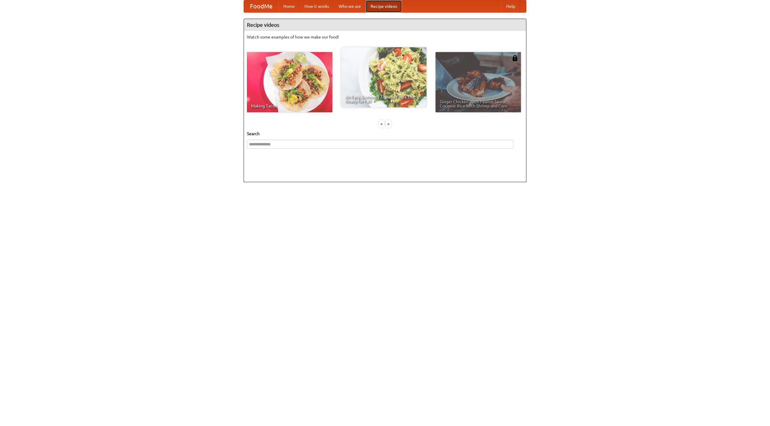 Image resolution: width=770 pixels, height=426 pixels. I want to click on a: How it works, so click(317, 6).